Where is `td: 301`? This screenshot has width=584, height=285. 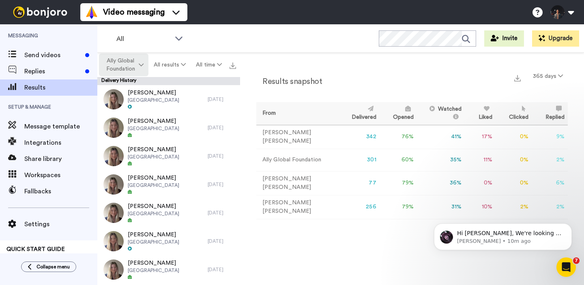
td: 301 is located at coordinates (358, 160).